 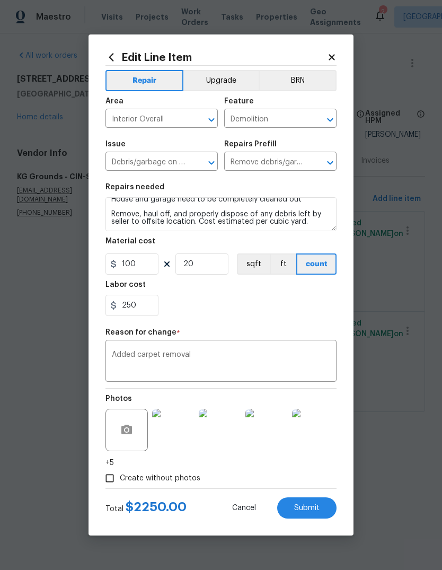 What do you see at coordinates (141, 333) in the screenshot?
I see `h5: Reason for change` at bounding box center [141, 333].